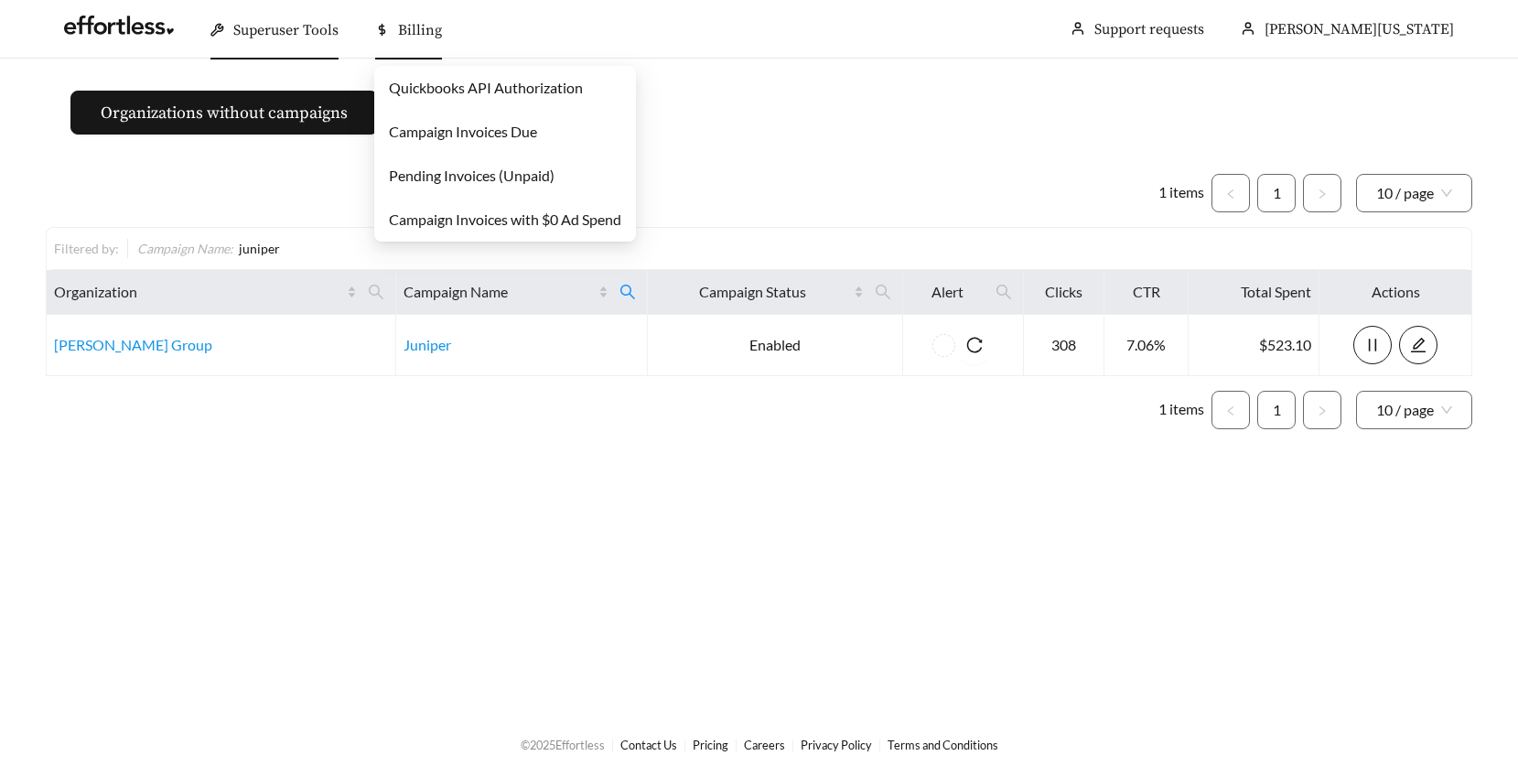  What do you see at coordinates (420, 30) in the screenshot?
I see `span: Billing` at bounding box center [420, 30].